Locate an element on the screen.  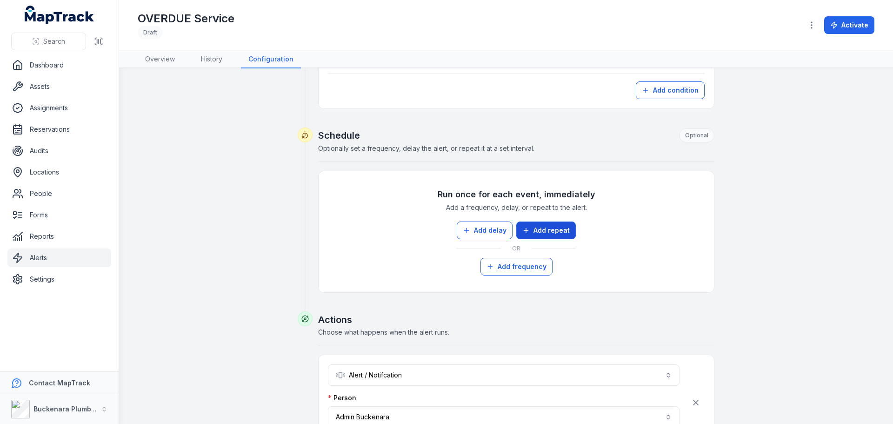
a: Alerts is located at coordinates (59, 258).